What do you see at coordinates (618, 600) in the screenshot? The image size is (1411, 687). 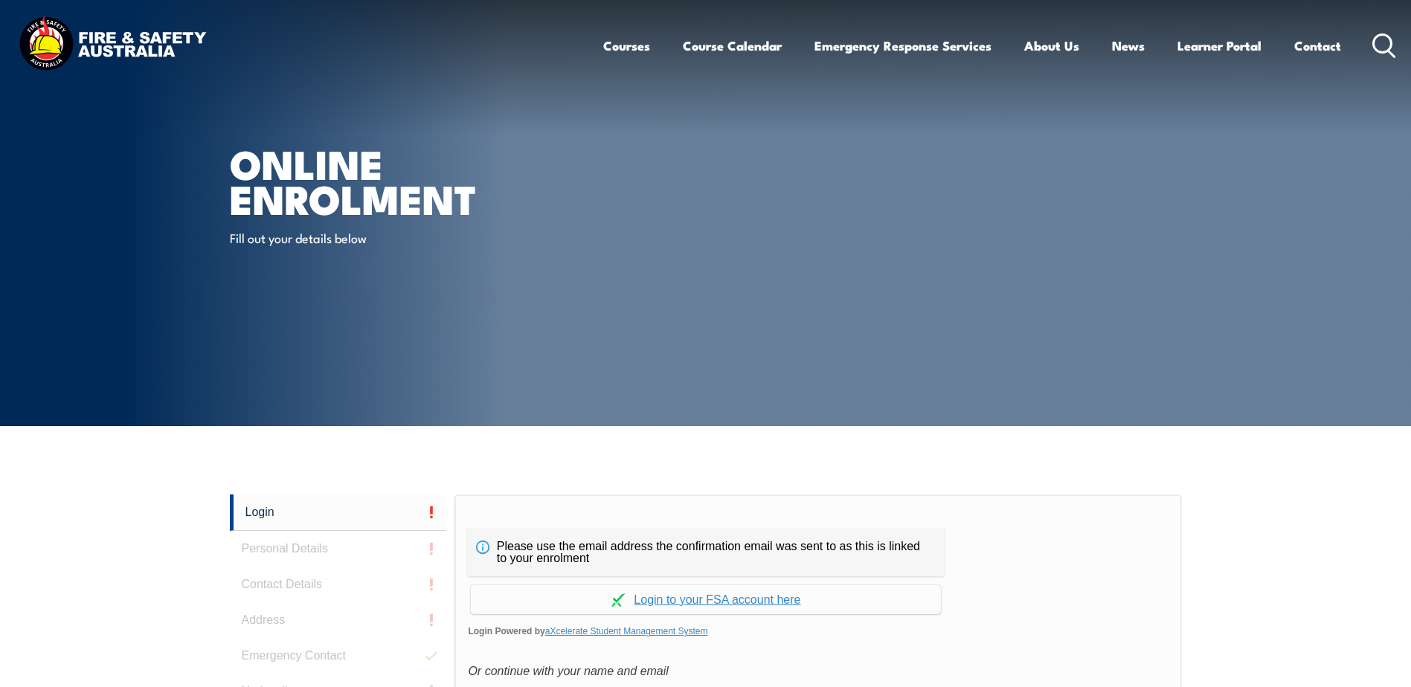 I see `img: Log in withaxcelerate` at bounding box center [618, 600].